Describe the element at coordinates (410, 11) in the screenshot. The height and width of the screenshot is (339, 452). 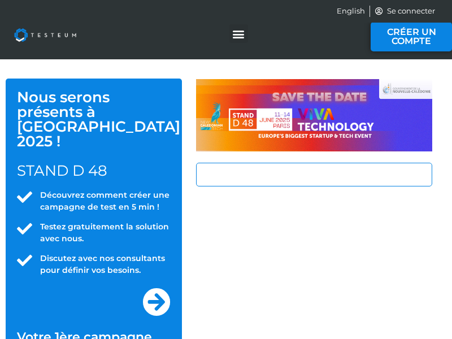
I see `span: Se connecter` at that location.